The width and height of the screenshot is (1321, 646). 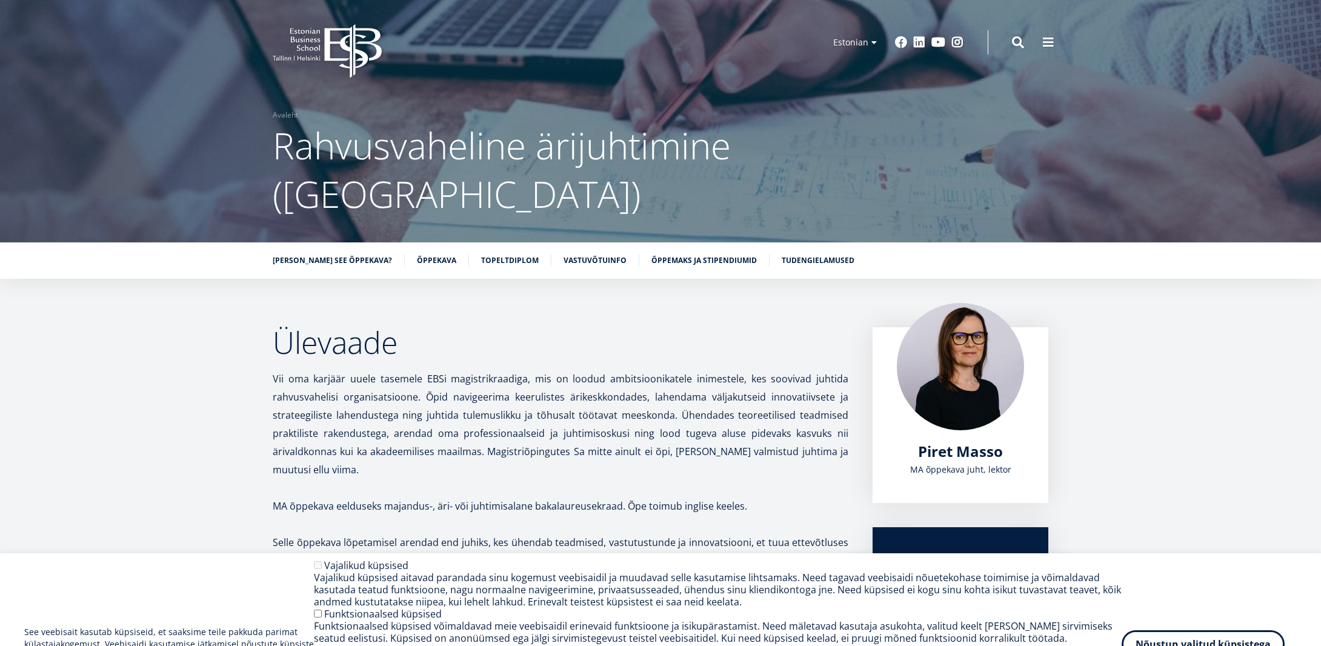 I want to click on label: Funktsionaalsed küpsised, so click(x=383, y=614).